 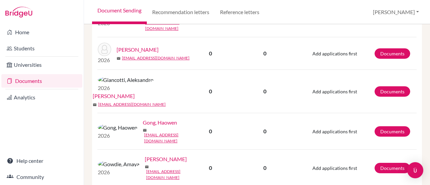 What do you see at coordinates (42, 32) in the screenshot?
I see `a: Home` at bounding box center [42, 32].